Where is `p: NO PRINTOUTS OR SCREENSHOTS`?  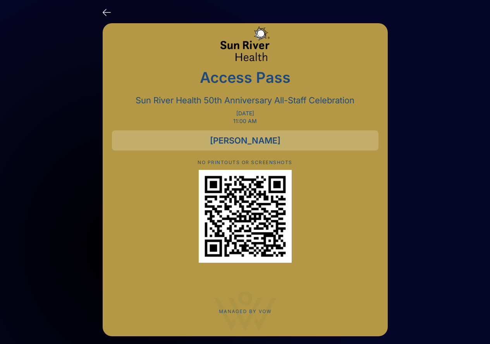 p: NO PRINTOUTS OR SCREENSHOTS is located at coordinates (245, 163).